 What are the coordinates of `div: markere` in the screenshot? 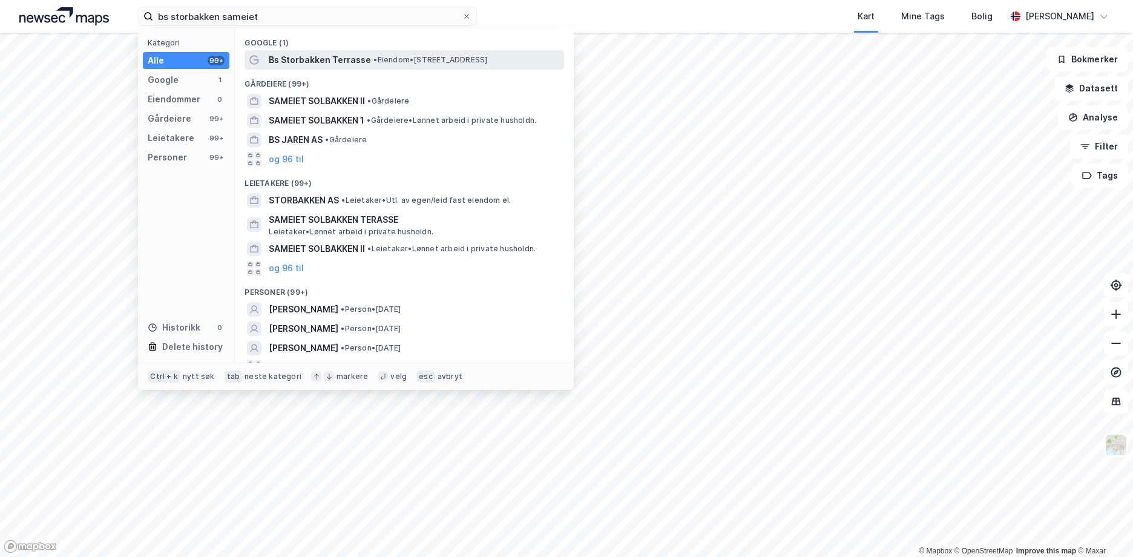 It's located at (352, 377).